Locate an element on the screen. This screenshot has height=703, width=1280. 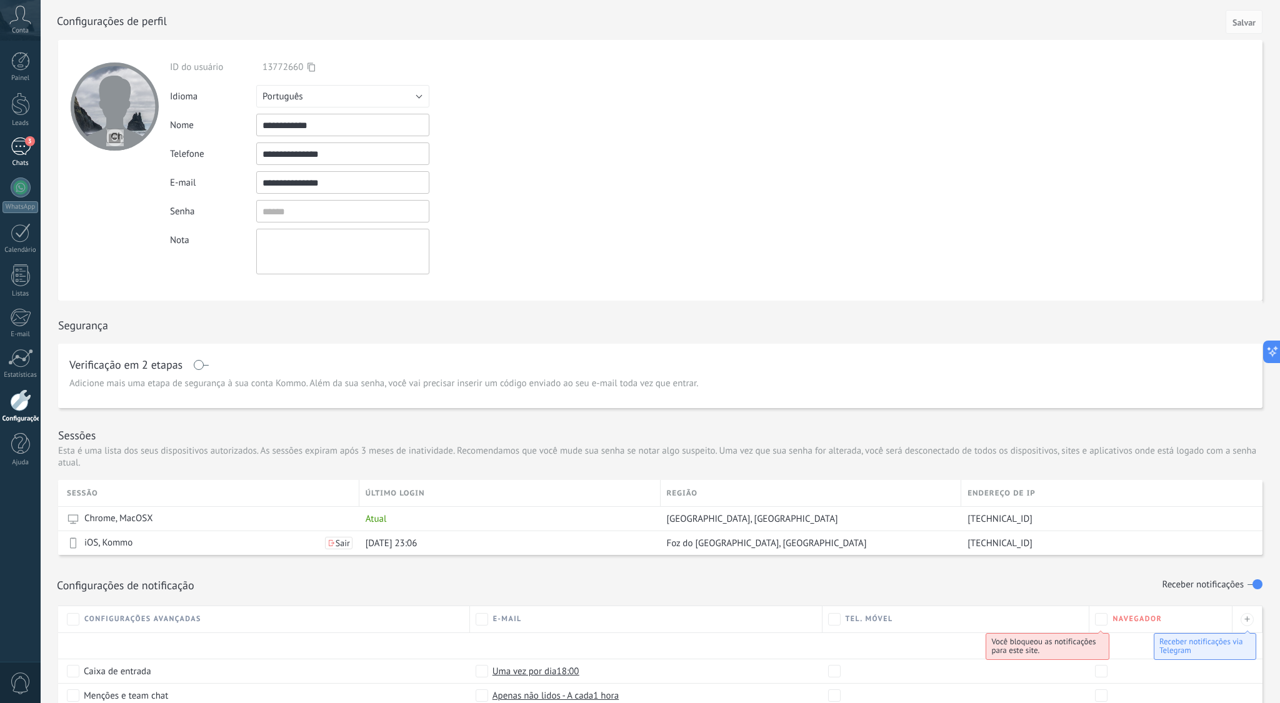
div: Configurações is located at coordinates (21, 419).